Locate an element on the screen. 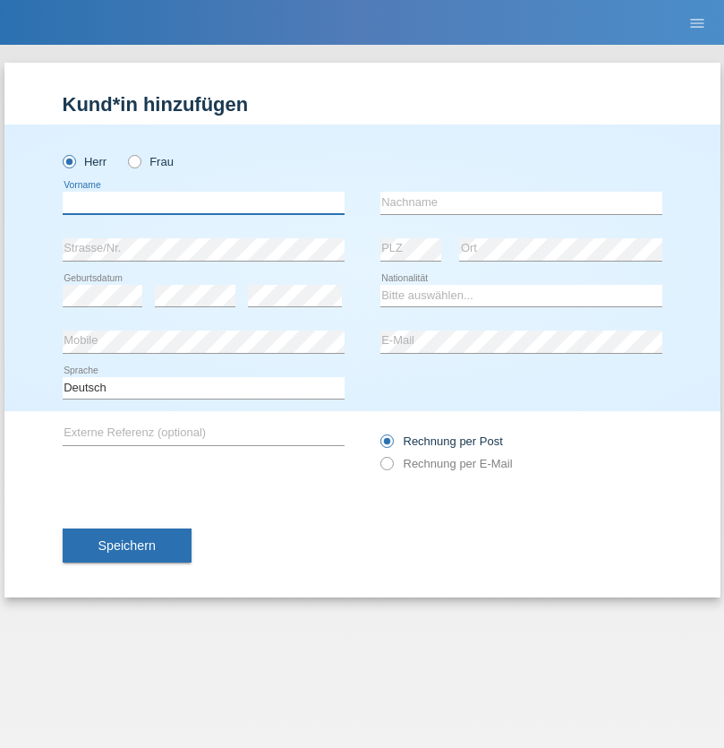 This screenshot has height=748, width=724. input: Frau is located at coordinates (133, 160).